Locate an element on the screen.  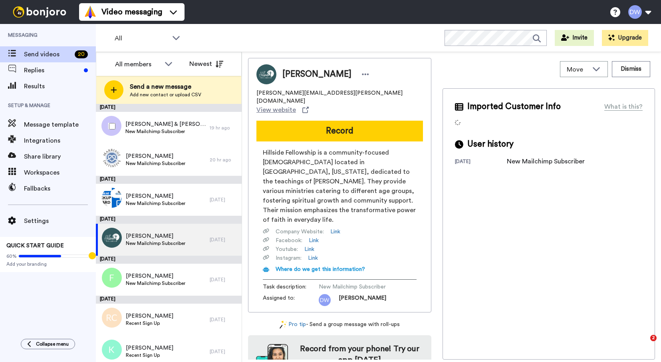
div: - Send a group message with roll-ups is located at coordinates (340, 325).